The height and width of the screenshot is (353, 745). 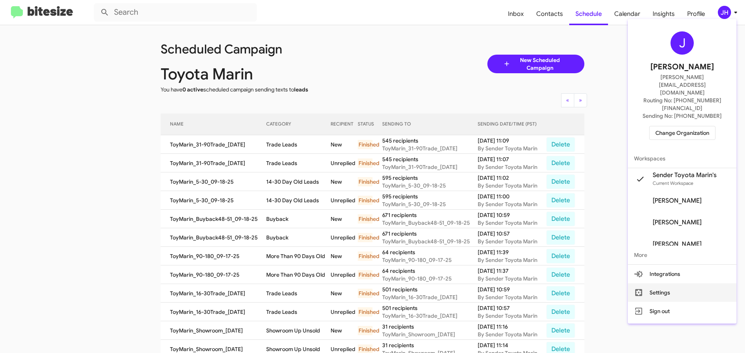 What do you see at coordinates (682, 311) in the screenshot?
I see `button: Sign out` at bounding box center [682, 311].